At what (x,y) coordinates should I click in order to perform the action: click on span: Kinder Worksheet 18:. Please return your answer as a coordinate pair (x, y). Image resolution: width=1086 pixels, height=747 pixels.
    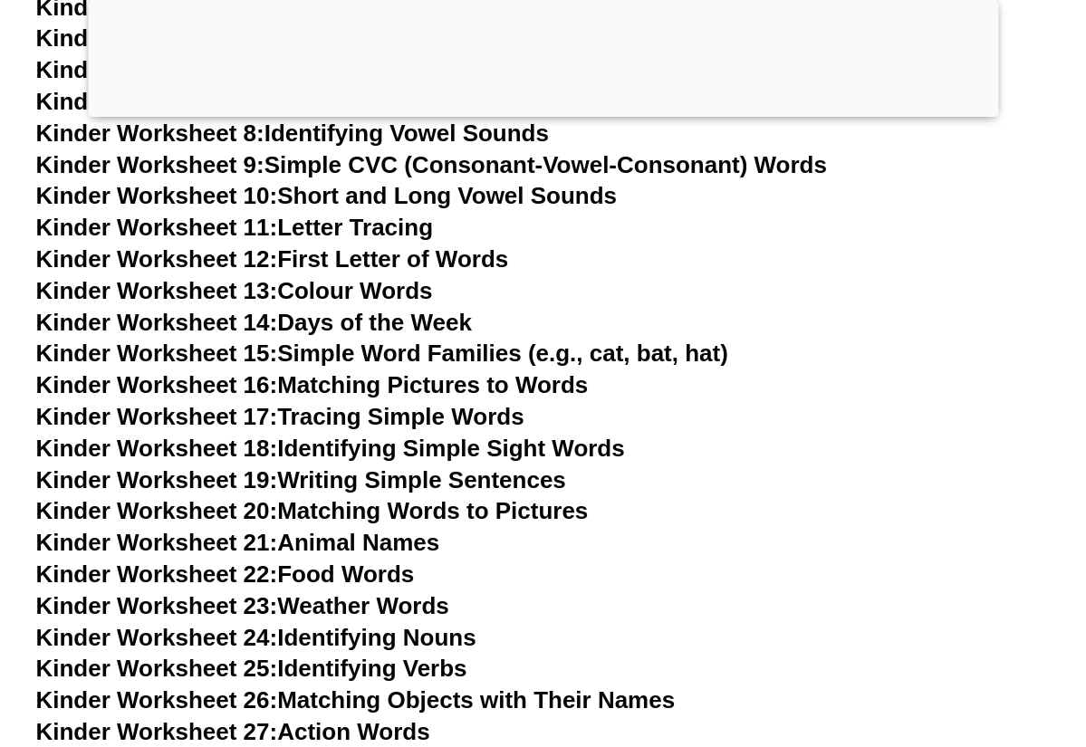
    Looking at the image, I should click on (157, 448).